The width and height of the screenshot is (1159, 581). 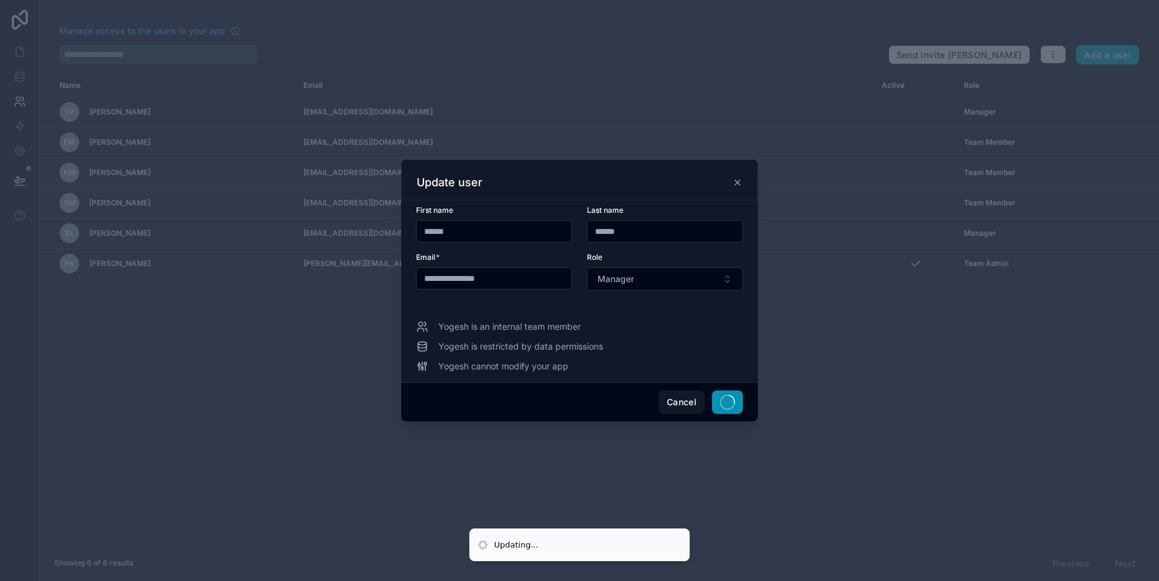 I want to click on span: Yogesh is restricted by data permissions, so click(x=521, y=347).